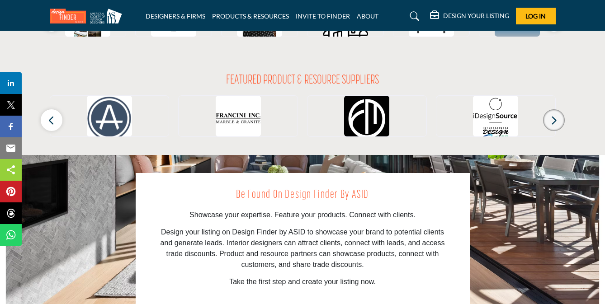 The image size is (605, 304). Describe the element at coordinates (303, 195) in the screenshot. I see `h2: Be Found on Design Finder by ASID` at that location.